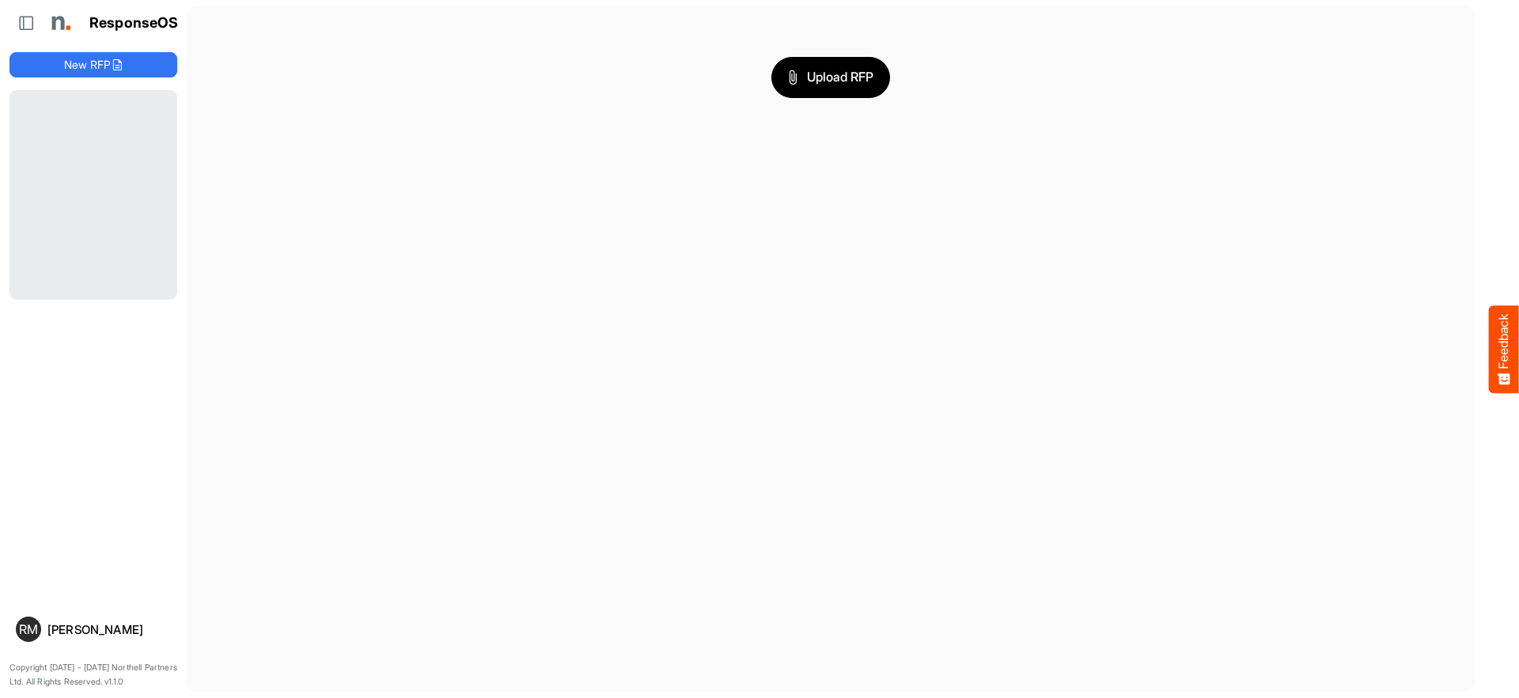  Describe the element at coordinates (93, 65) in the screenshot. I see `button: New RFP` at that location.